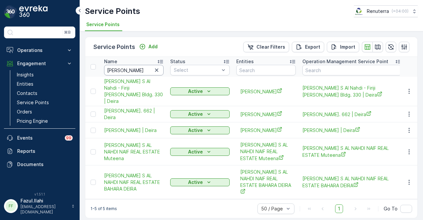 This screenshot has width=423, height=220. Describe the element at coordinates (40, 63) in the screenshot. I see `p: Engagement` at that location.